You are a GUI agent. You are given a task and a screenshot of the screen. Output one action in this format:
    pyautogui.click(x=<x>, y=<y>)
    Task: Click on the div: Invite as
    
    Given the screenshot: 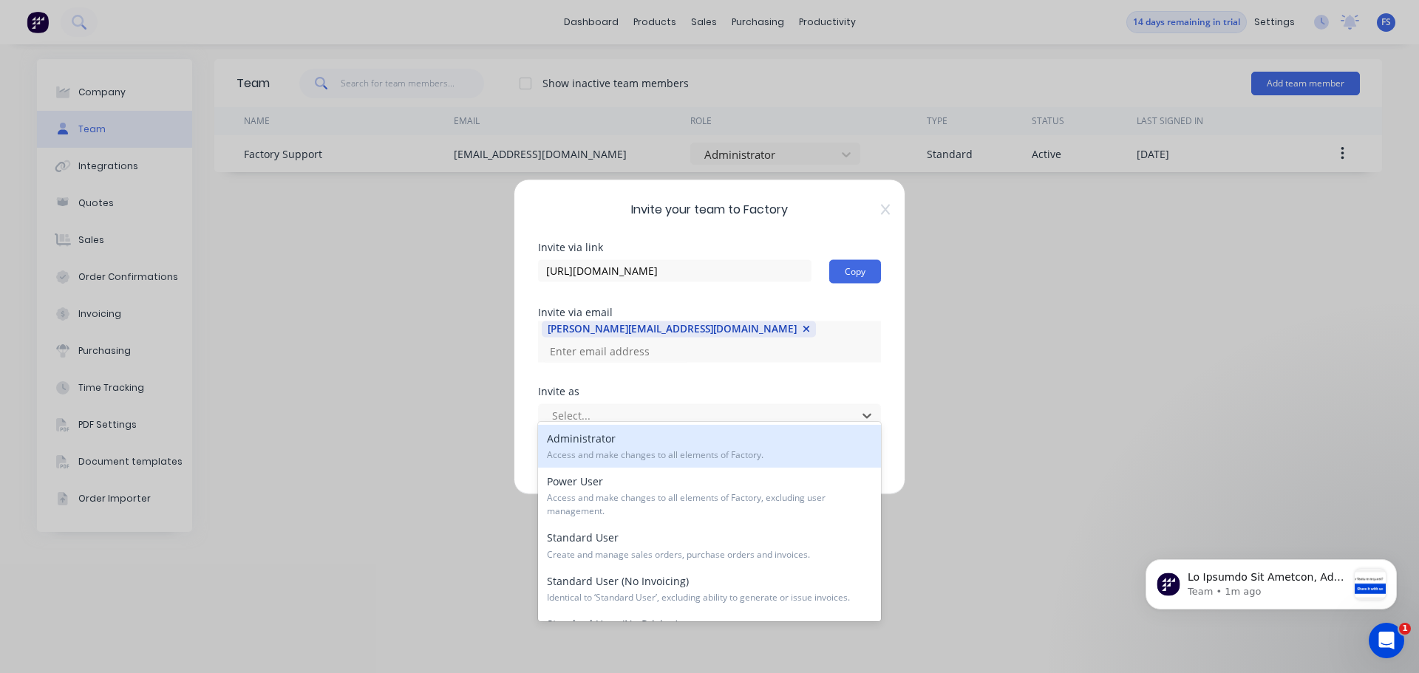 What is the action you would take?
    pyautogui.click(x=709, y=391)
    